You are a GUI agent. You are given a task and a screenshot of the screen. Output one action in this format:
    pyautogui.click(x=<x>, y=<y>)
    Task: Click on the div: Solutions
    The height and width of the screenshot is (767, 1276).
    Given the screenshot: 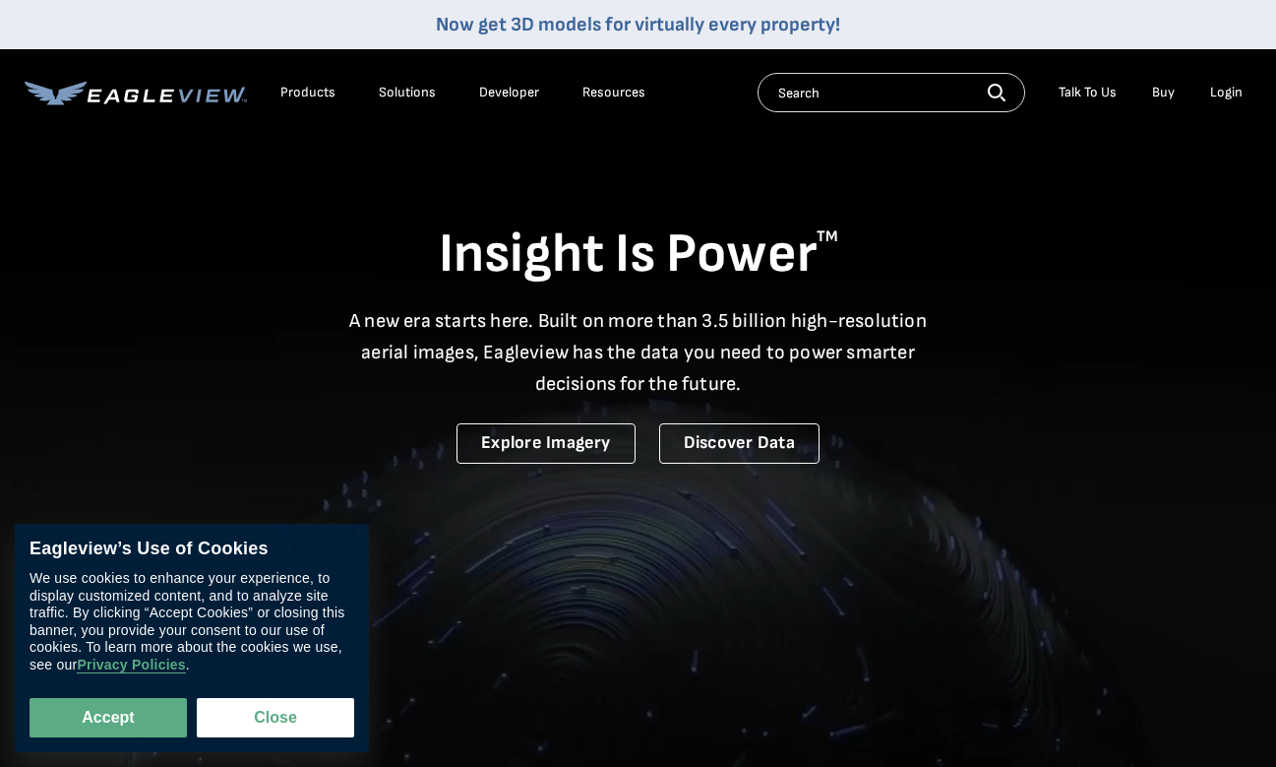 What is the action you would take?
    pyautogui.click(x=407, y=93)
    